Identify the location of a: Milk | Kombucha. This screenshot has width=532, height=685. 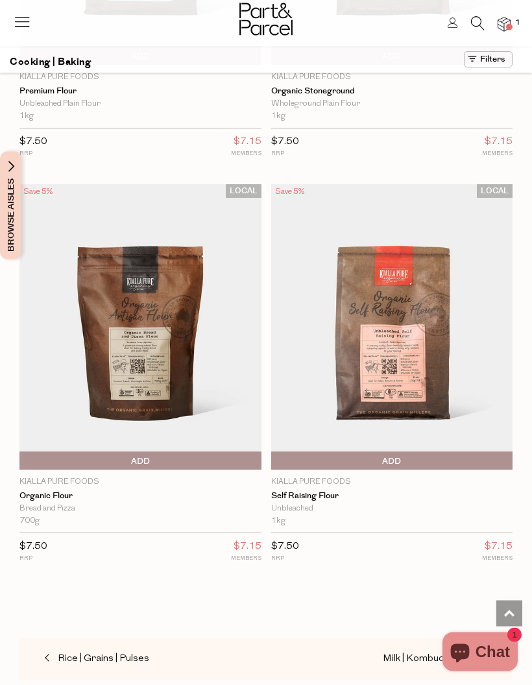
(448, 660).